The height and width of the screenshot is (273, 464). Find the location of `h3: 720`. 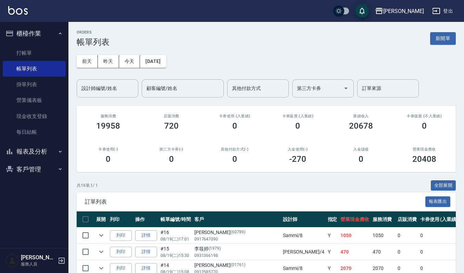

h3: 720 is located at coordinates (171, 126).